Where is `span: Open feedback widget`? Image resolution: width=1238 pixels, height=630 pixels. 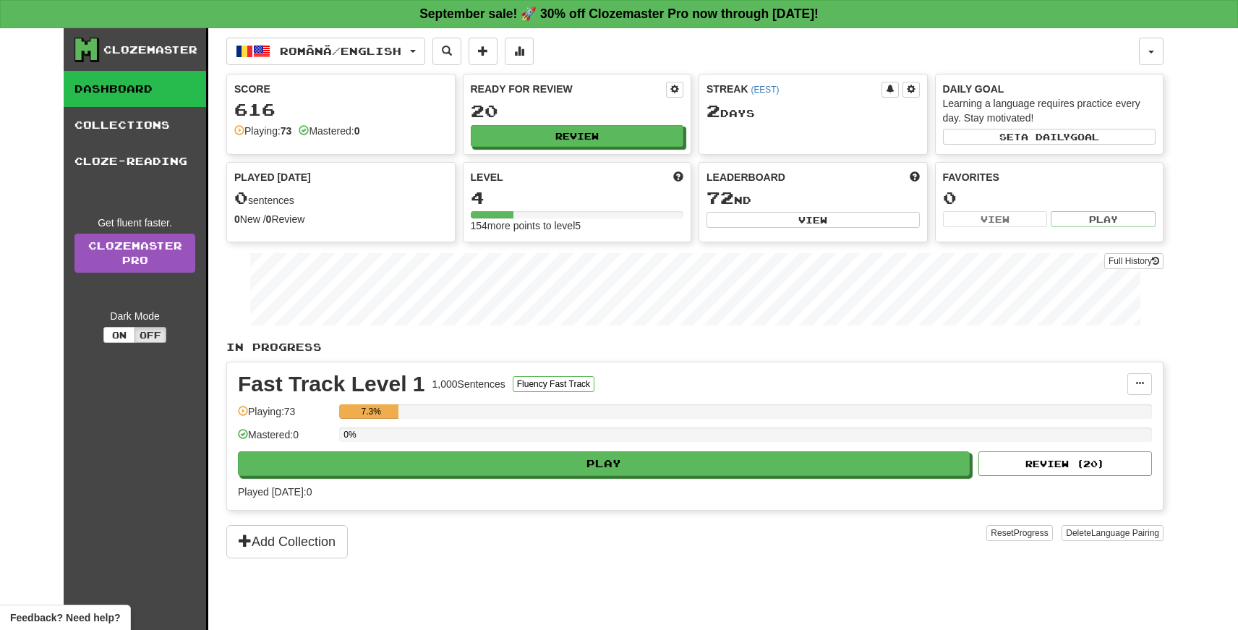 span: Open feedback widget is located at coordinates (65, 618).